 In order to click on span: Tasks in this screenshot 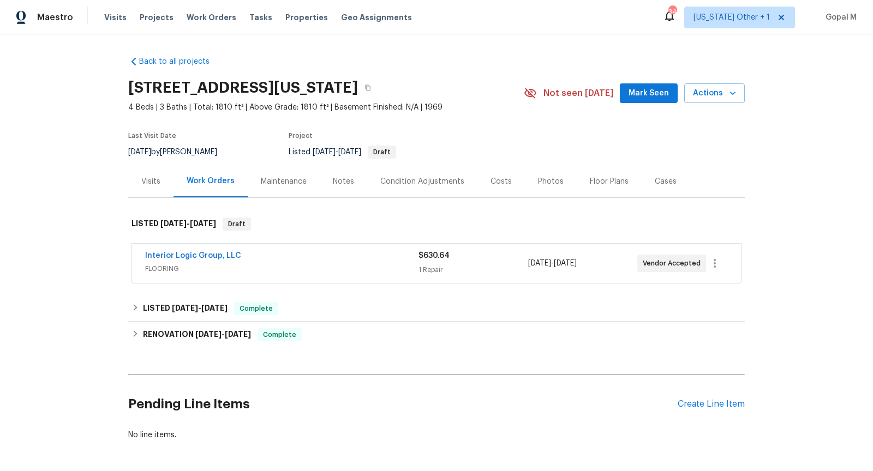, I will do `click(261, 17)`.